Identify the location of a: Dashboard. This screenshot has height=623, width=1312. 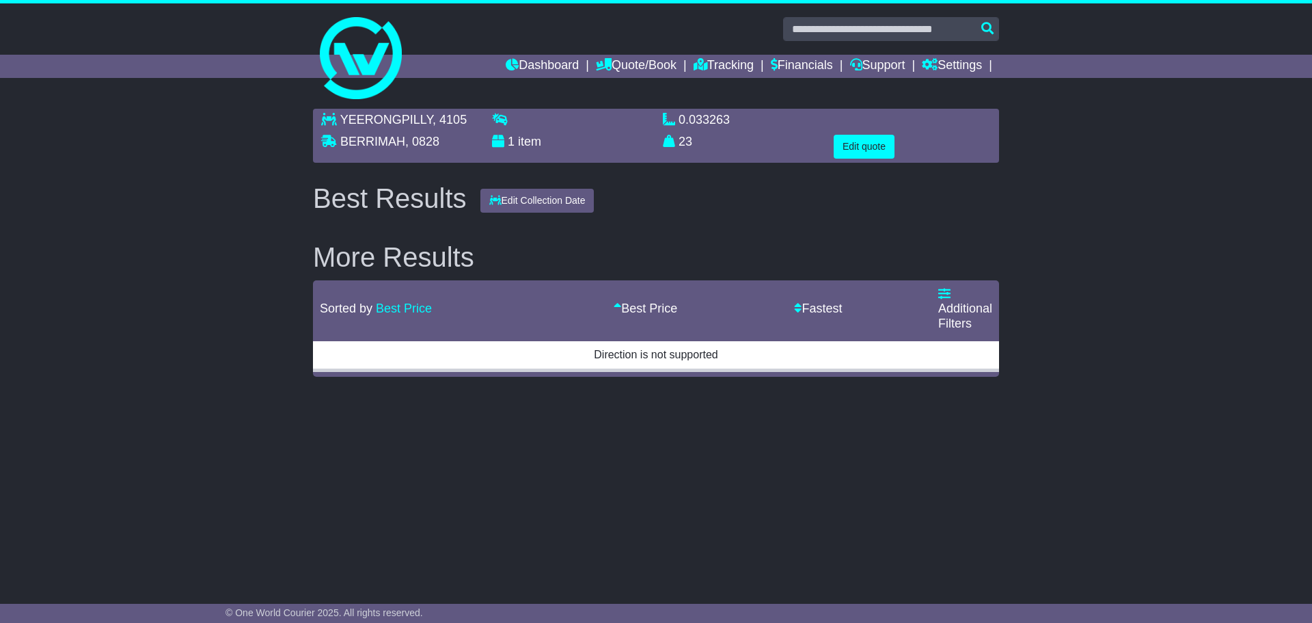
(542, 66).